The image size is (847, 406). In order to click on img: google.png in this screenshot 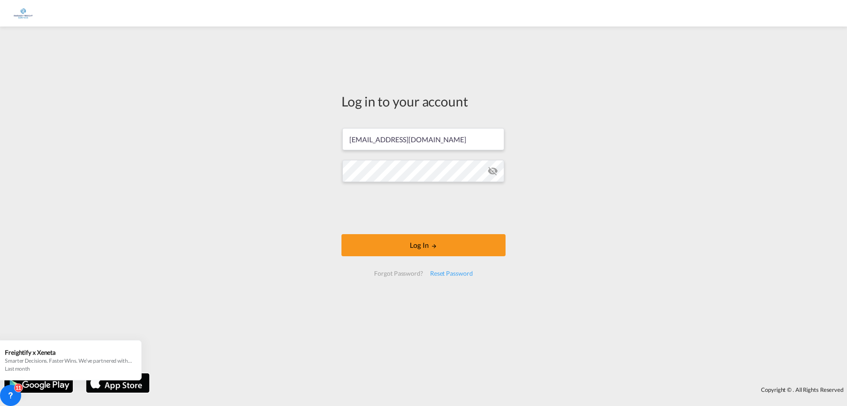, I will do `click(38, 383)`.